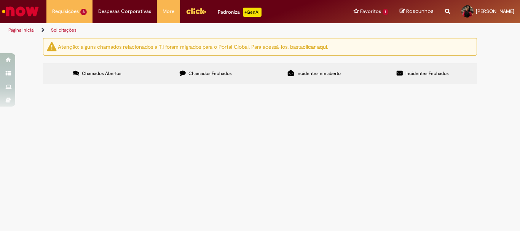  What do you see at coordinates (64, 30) in the screenshot?
I see `a: Solicitações` at bounding box center [64, 30].